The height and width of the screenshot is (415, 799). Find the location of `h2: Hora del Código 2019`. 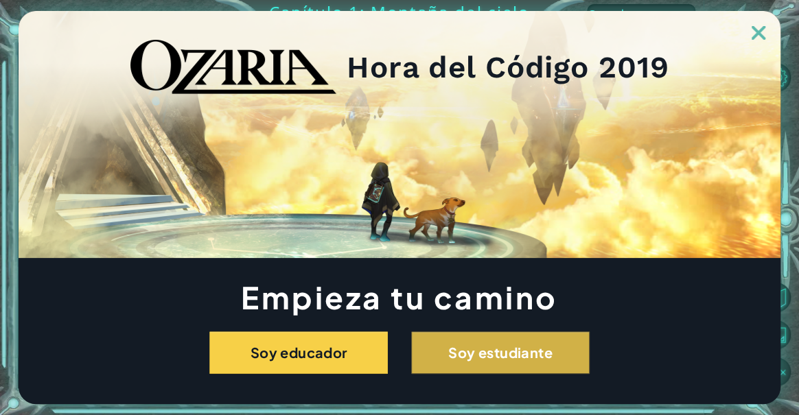

h2: Hora del Código 2019 is located at coordinates (508, 67).